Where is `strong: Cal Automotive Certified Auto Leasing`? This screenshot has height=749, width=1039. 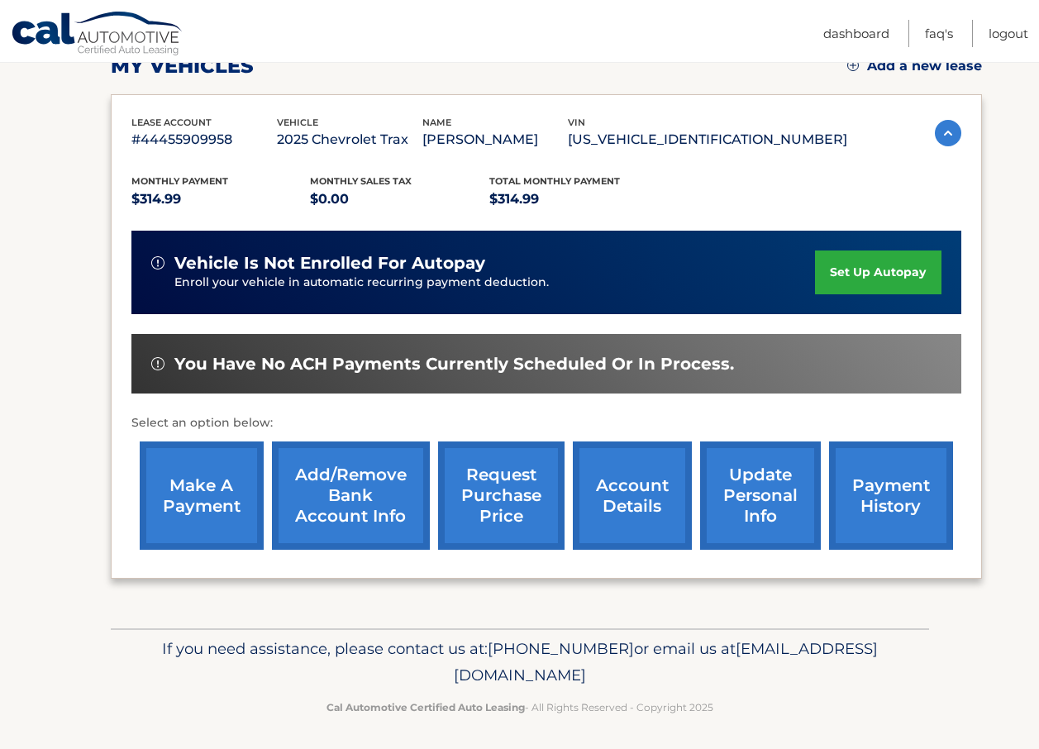 strong: Cal Automotive Certified Auto Leasing is located at coordinates (426, 707).